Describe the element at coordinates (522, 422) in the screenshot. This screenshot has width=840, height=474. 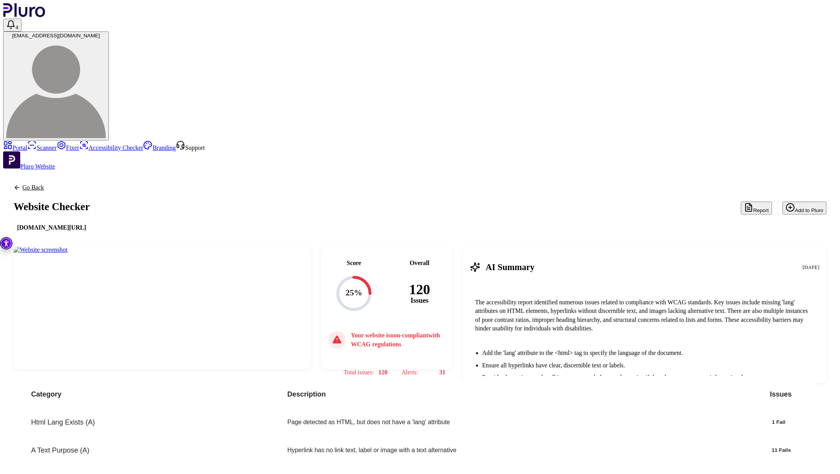
I see `div: Page detected as HTML, but does not have a 'lang' attribute` at that location.